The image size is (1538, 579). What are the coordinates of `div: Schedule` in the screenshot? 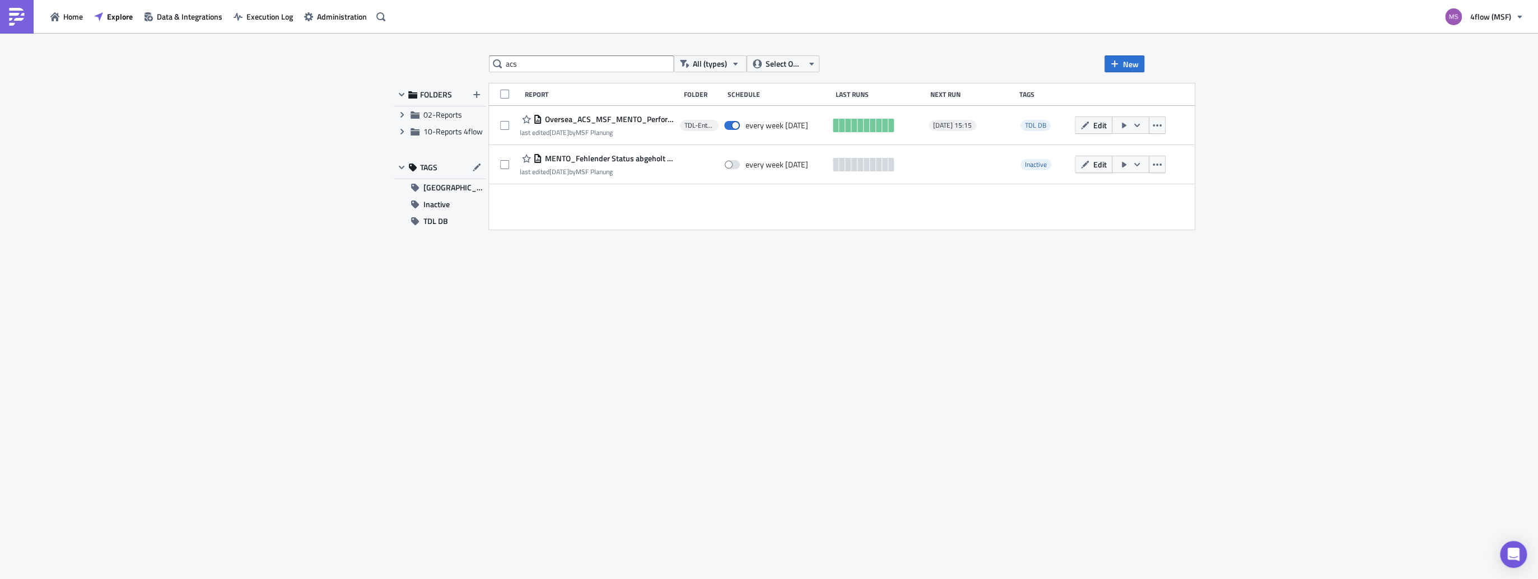 It's located at (778, 94).